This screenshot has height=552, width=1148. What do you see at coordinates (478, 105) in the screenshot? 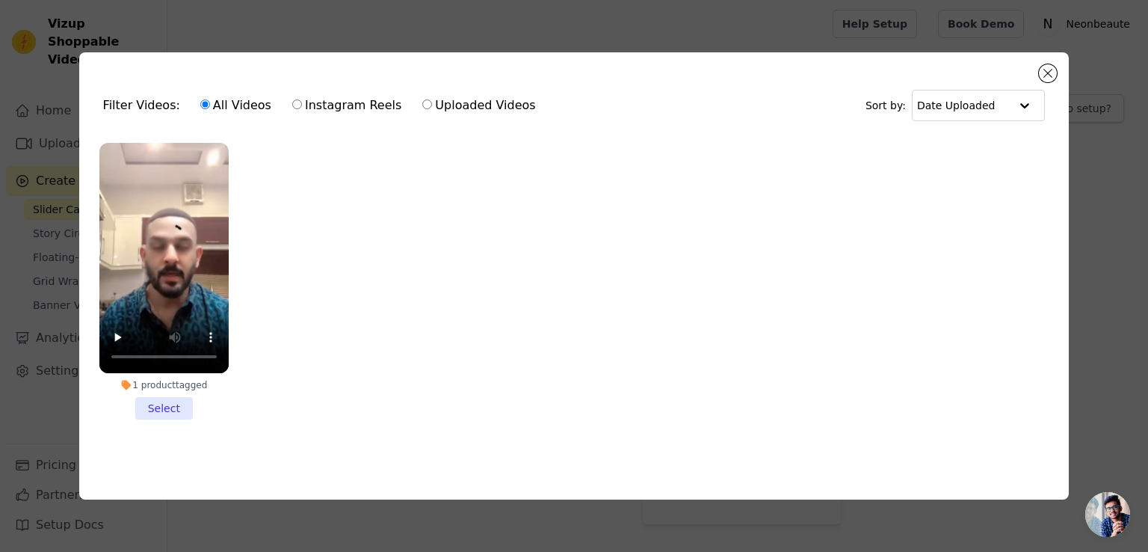
I see `label: Uploaded Videos` at bounding box center [478, 105].